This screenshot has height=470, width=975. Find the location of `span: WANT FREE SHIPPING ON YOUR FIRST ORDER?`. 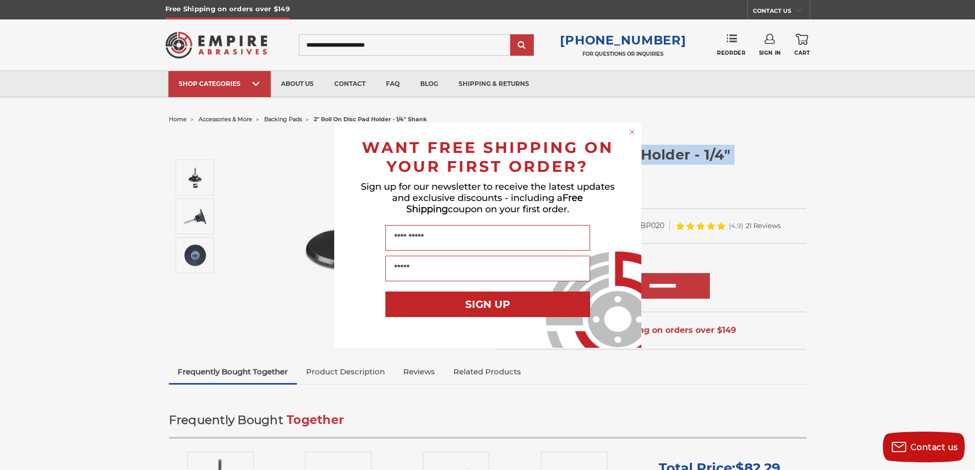

span: WANT FREE SHIPPING ON YOUR FIRST ORDER? is located at coordinates (488, 157).